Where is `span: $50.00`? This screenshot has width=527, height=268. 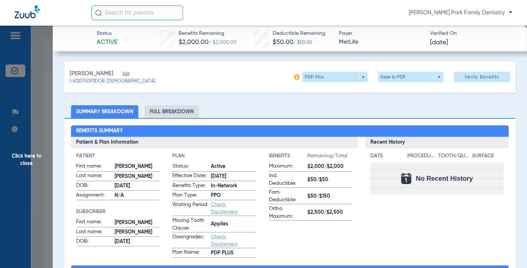 span: $50.00 is located at coordinates (283, 42).